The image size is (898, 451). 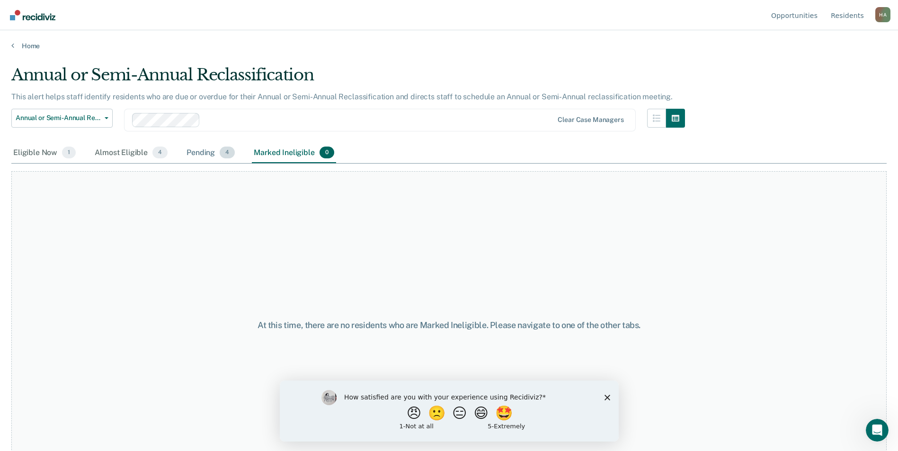 I want to click on span: 1, so click(x=69, y=153).